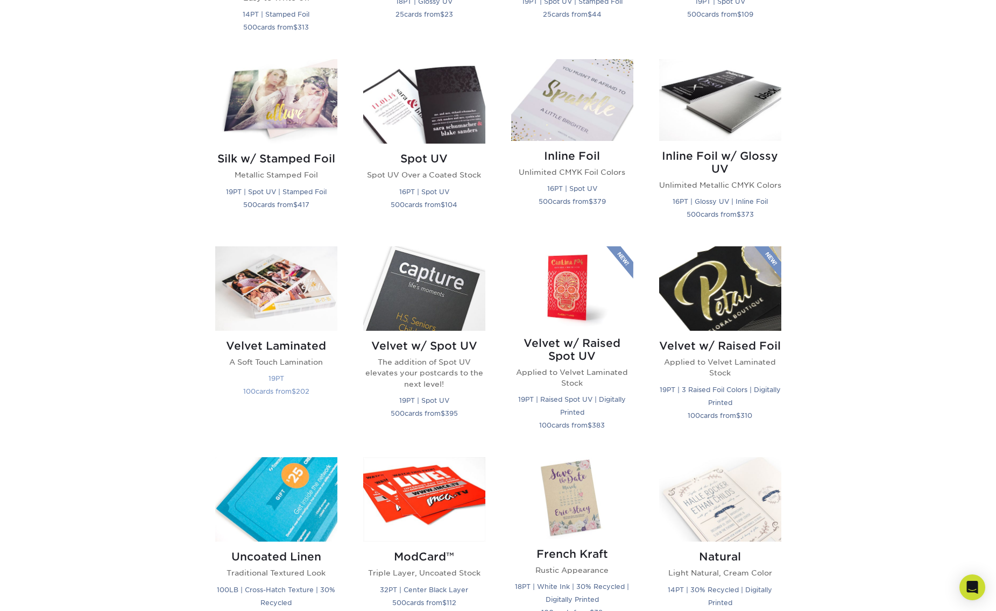  I want to click on span: 313, so click(303, 27).